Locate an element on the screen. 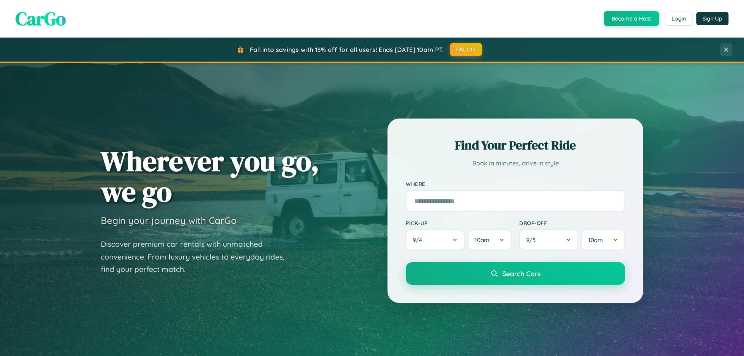 The height and width of the screenshot is (356, 744). label: Where is located at coordinates (516, 184).